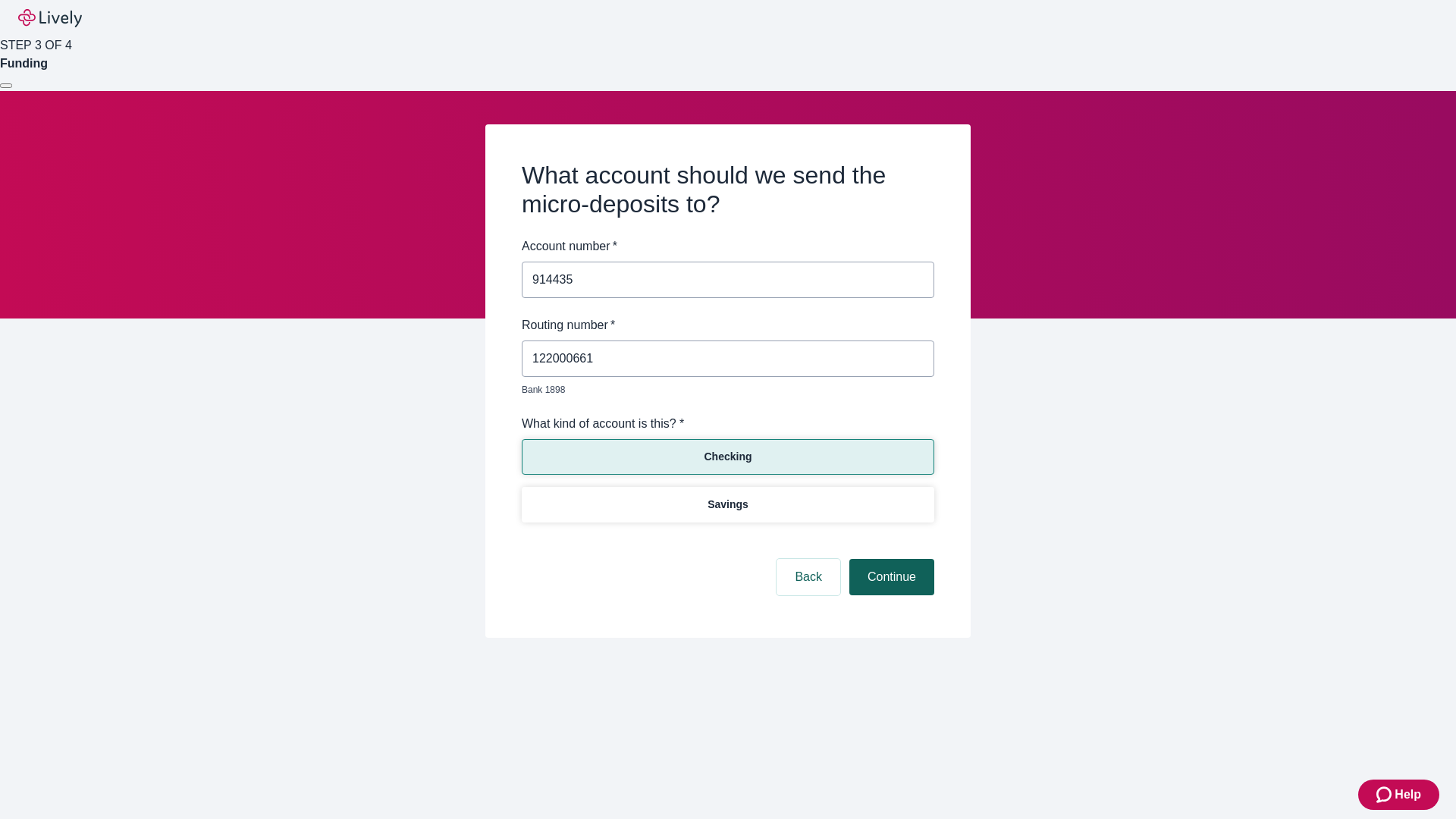 The image size is (1456, 819). Describe the element at coordinates (568, 325) in the screenshot. I see `label: Routing number` at that location.